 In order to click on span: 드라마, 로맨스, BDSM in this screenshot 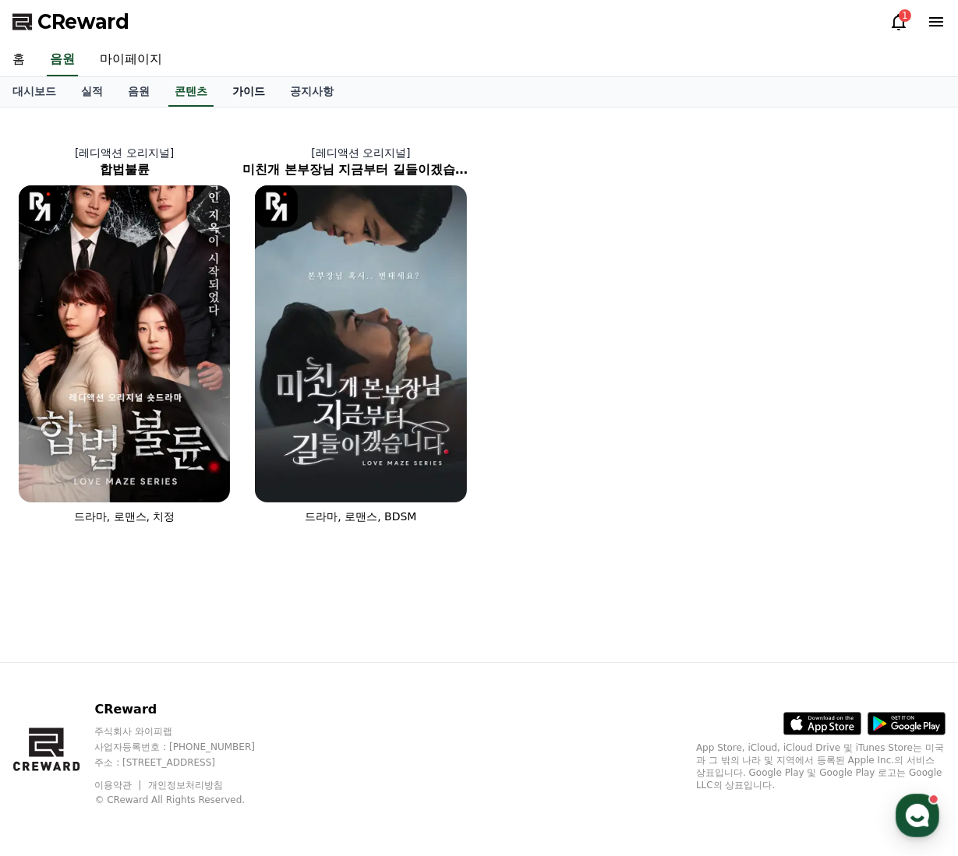, I will do `click(360, 517)`.